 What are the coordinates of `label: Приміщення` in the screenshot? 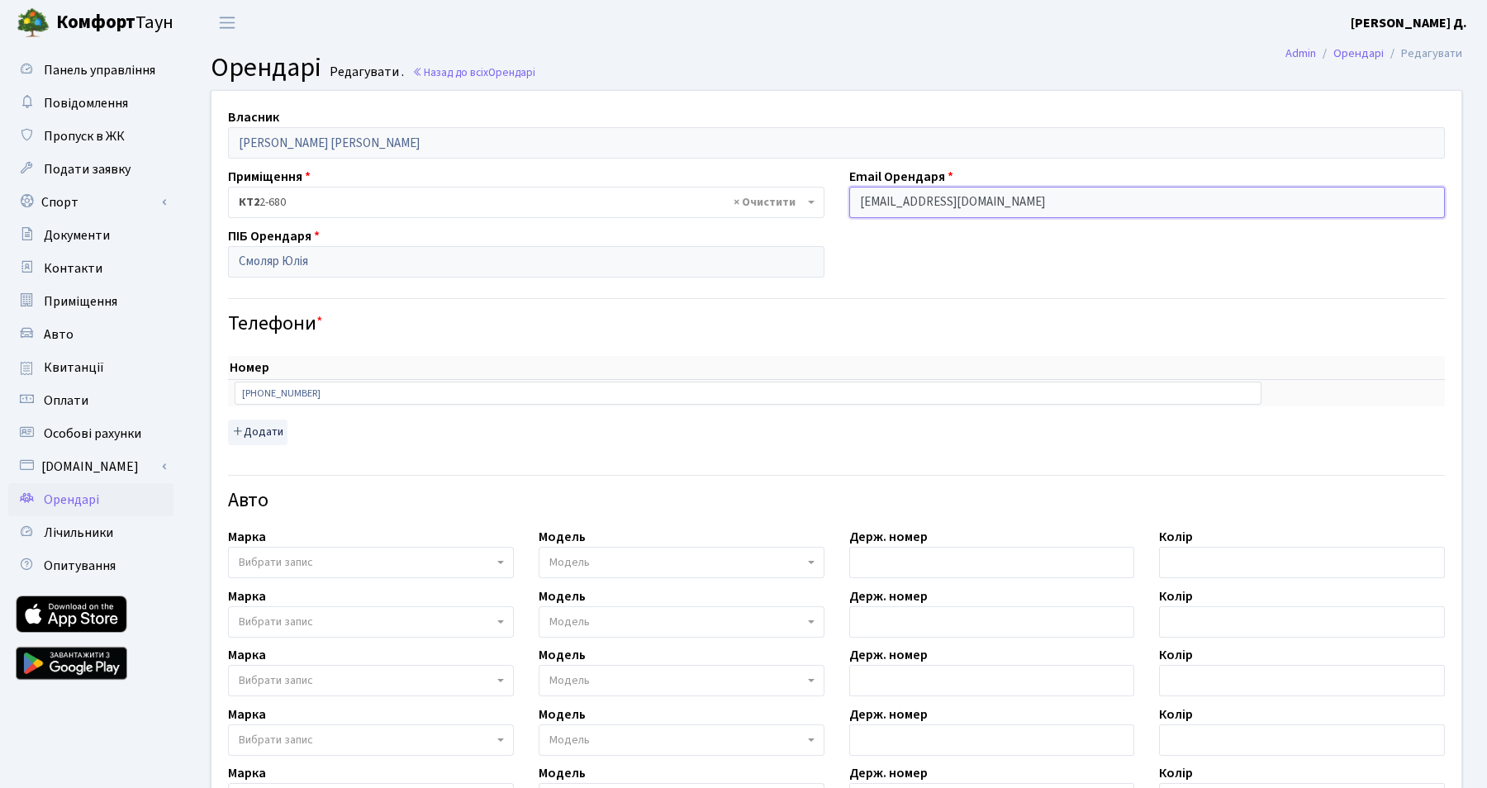 It's located at (269, 177).